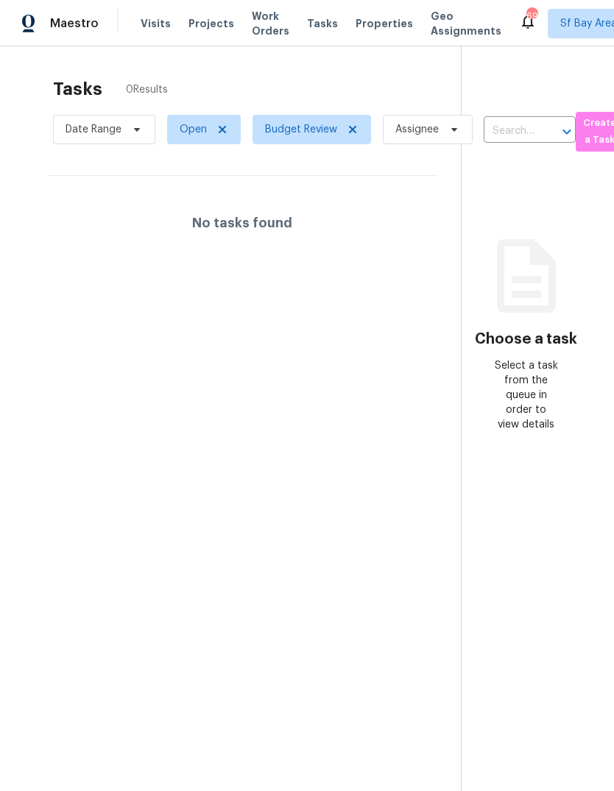 The height and width of the screenshot is (791, 614). I want to click on span: Properties, so click(384, 24).